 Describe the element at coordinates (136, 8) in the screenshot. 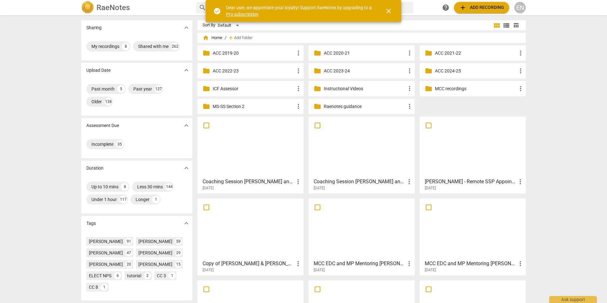

I see `a: LogoRaeNotes` at that location.